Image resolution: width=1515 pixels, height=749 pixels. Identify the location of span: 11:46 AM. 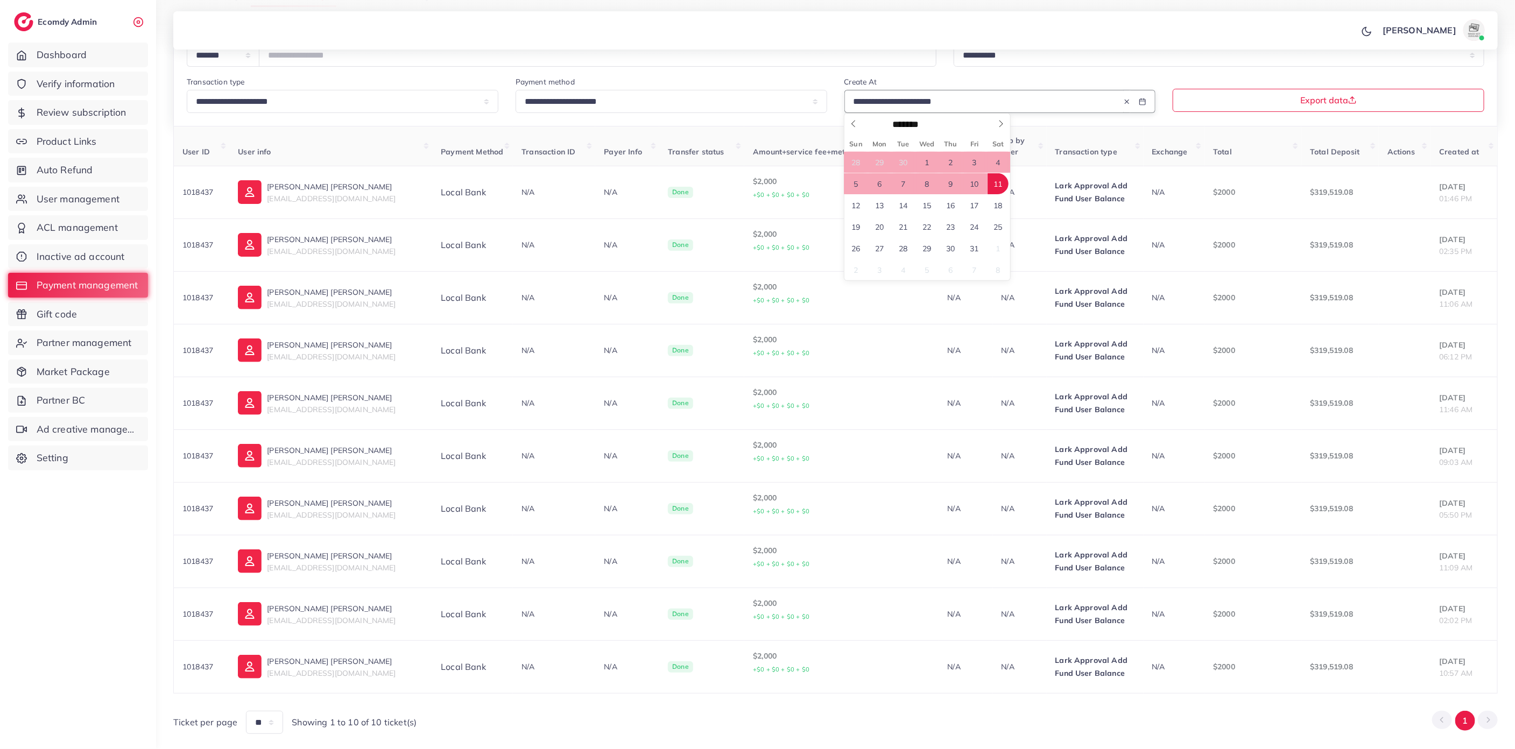
(1456, 410).